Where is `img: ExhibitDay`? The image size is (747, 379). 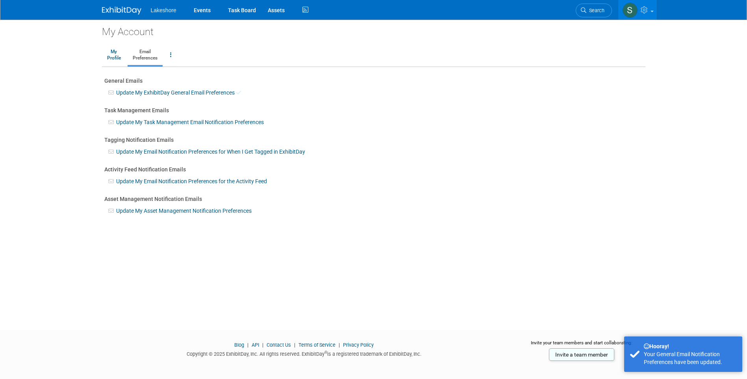
img: ExhibitDay is located at coordinates (122, 11).